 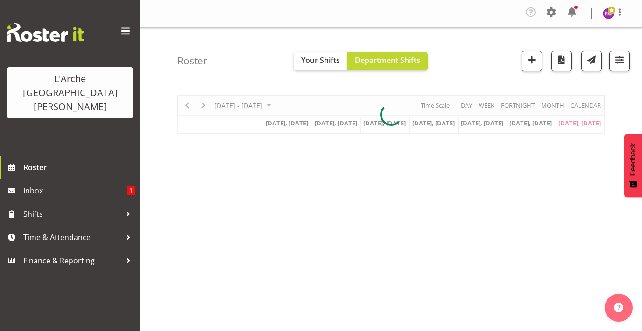 What do you see at coordinates (192, 61) in the screenshot?
I see `h4: Roster` at bounding box center [192, 61].